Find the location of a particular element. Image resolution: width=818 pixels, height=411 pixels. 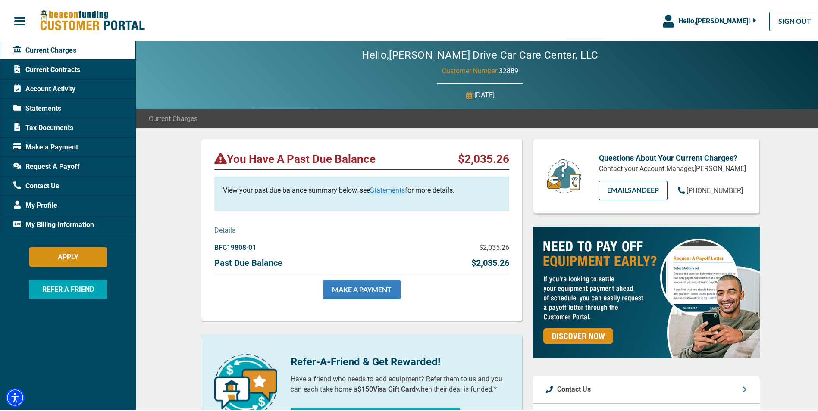

p: Have a friend who needs to add equipment? Refer them to us and you can each take home a when thei... is located at coordinates (400, 383).